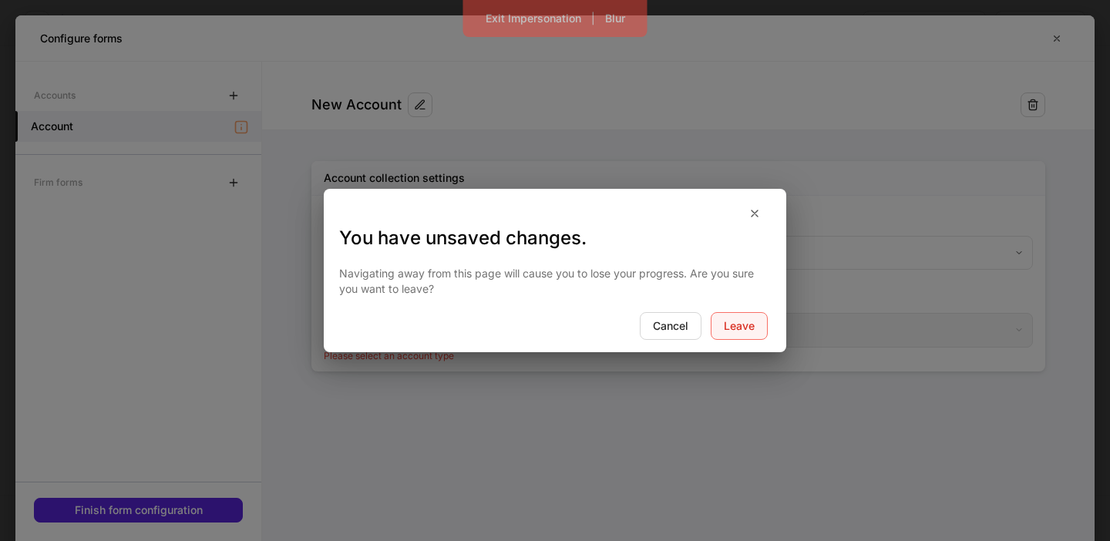 Image resolution: width=1110 pixels, height=541 pixels. I want to click on div: Exit Impersonation, so click(533, 18).